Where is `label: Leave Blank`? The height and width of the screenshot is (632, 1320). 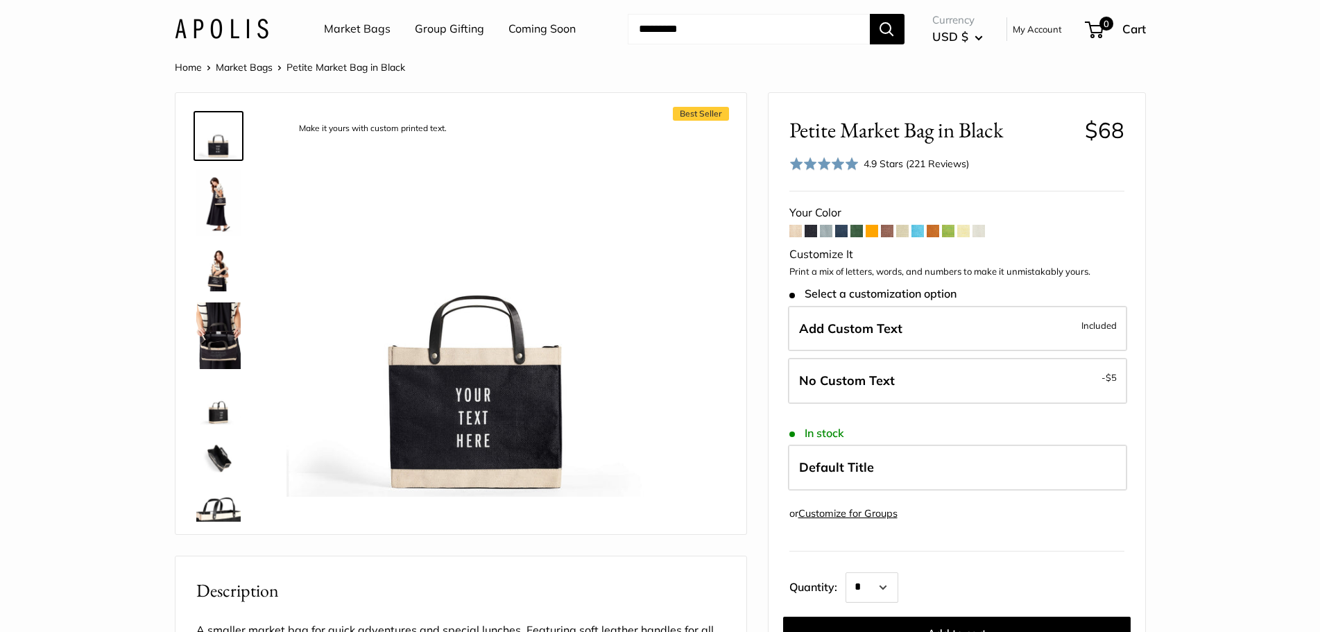
label: Leave Blank is located at coordinates (957, 381).